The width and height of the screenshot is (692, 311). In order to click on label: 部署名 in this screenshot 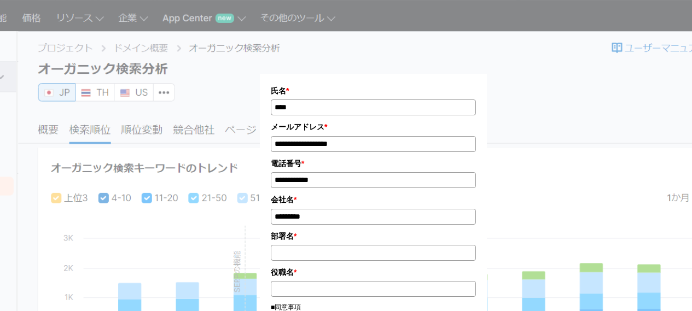, I will do `click(373, 236)`.